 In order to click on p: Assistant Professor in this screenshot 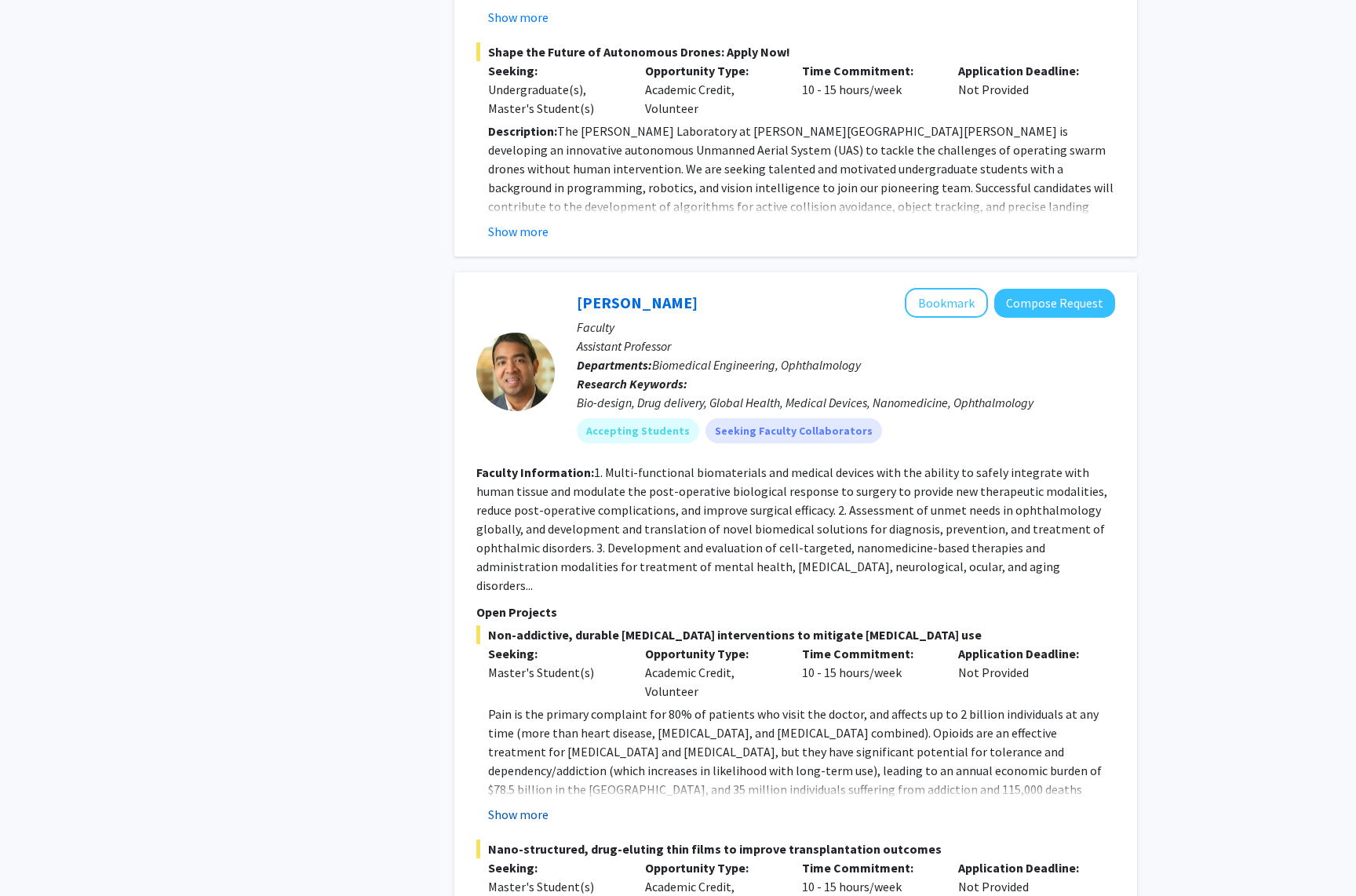, I will do `click(846, 346)`.